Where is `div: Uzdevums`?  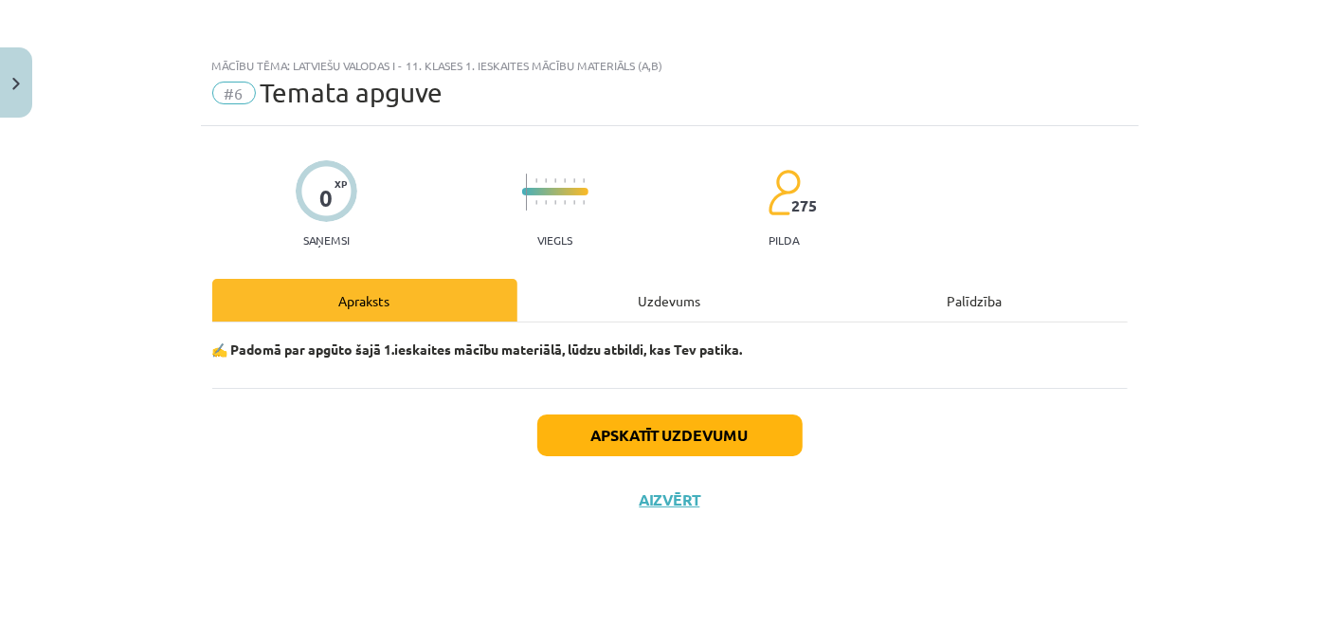
div: Uzdevums is located at coordinates (670, 300).